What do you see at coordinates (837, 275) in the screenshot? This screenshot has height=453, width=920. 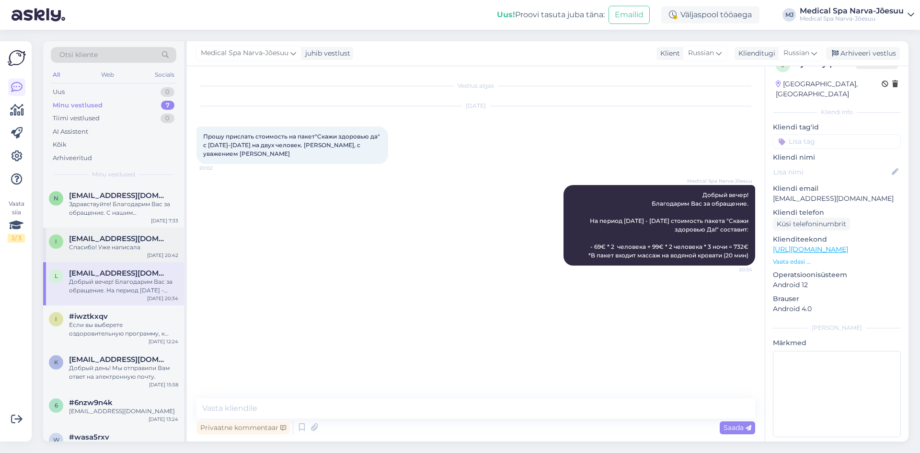 I see `p: Operatsioonisüsteem` at bounding box center [837, 275].